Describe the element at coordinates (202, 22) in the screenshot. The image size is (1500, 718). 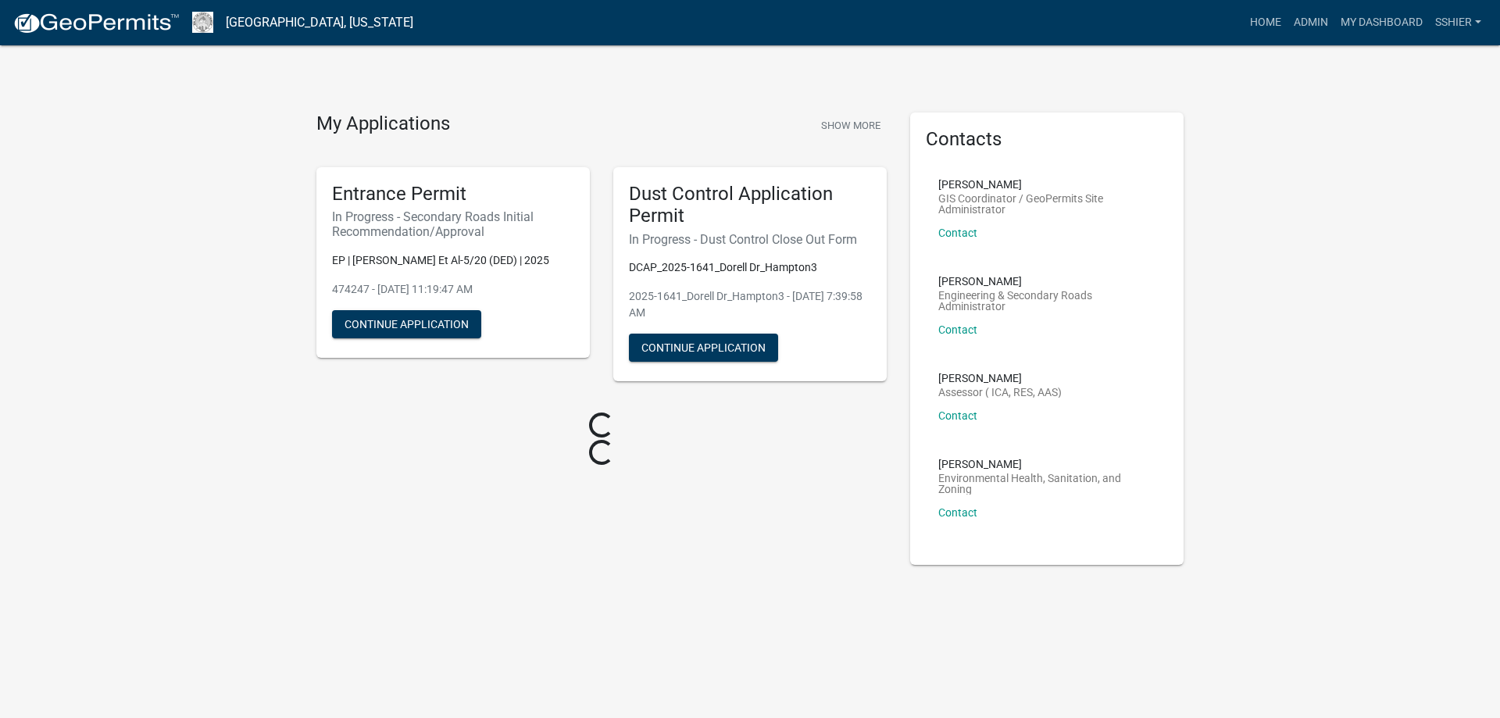
I see `img: Franklin County, Iowa` at that location.